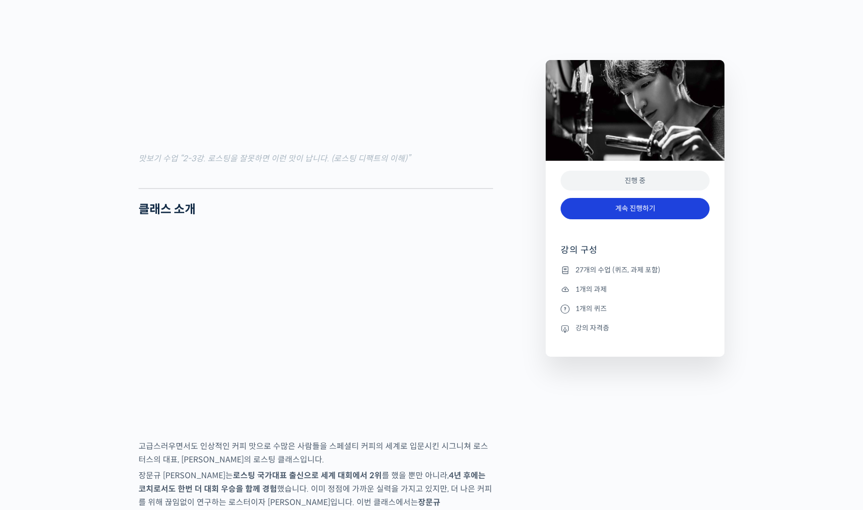 This screenshot has height=510, width=863. What do you see at coordinates (635, 254) in the screenshot?
I see `h4: 강의 구성` at bounding box center [635, 254].